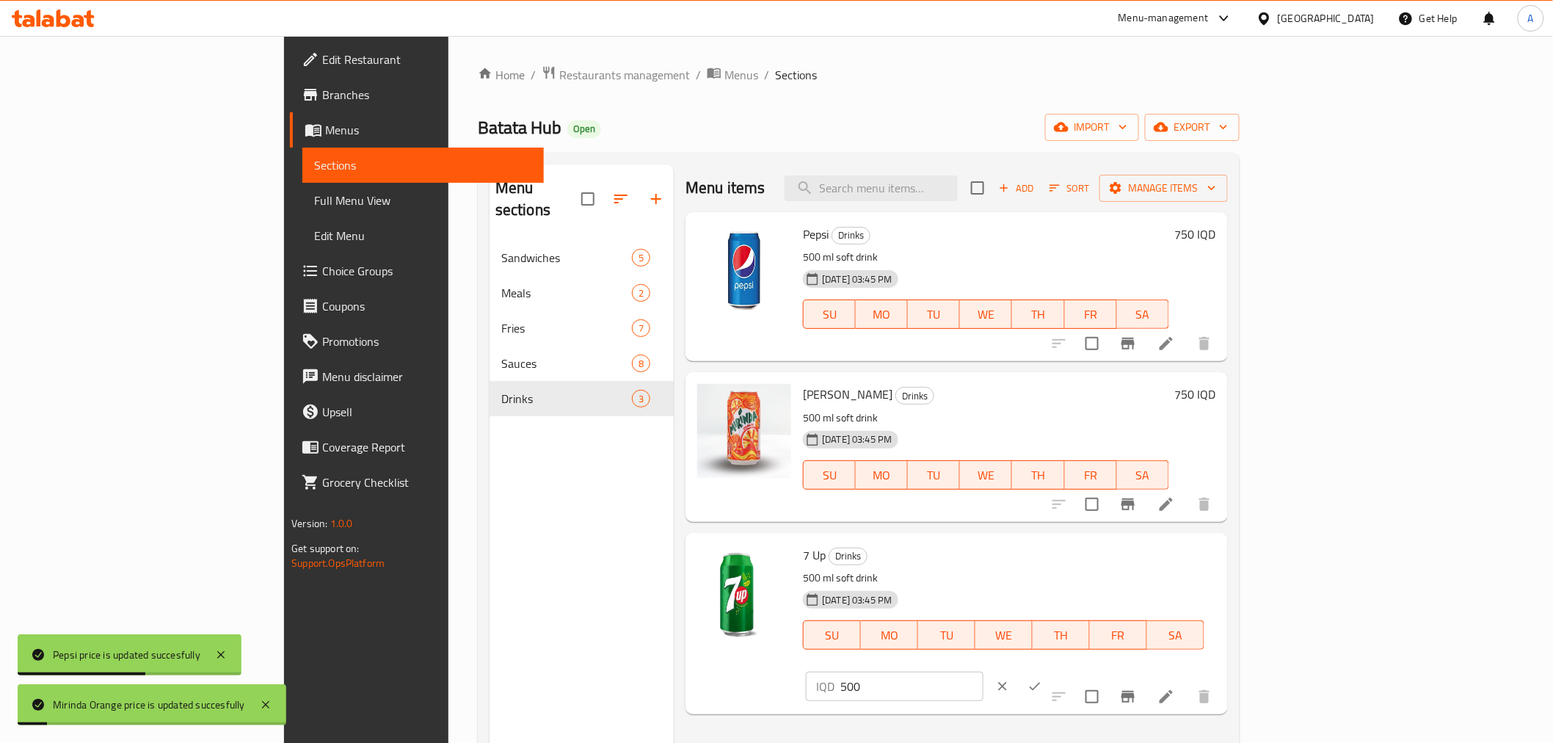 This screenshot has width=1553, height=743. I want to click on button: clear, so click(1003, 686).